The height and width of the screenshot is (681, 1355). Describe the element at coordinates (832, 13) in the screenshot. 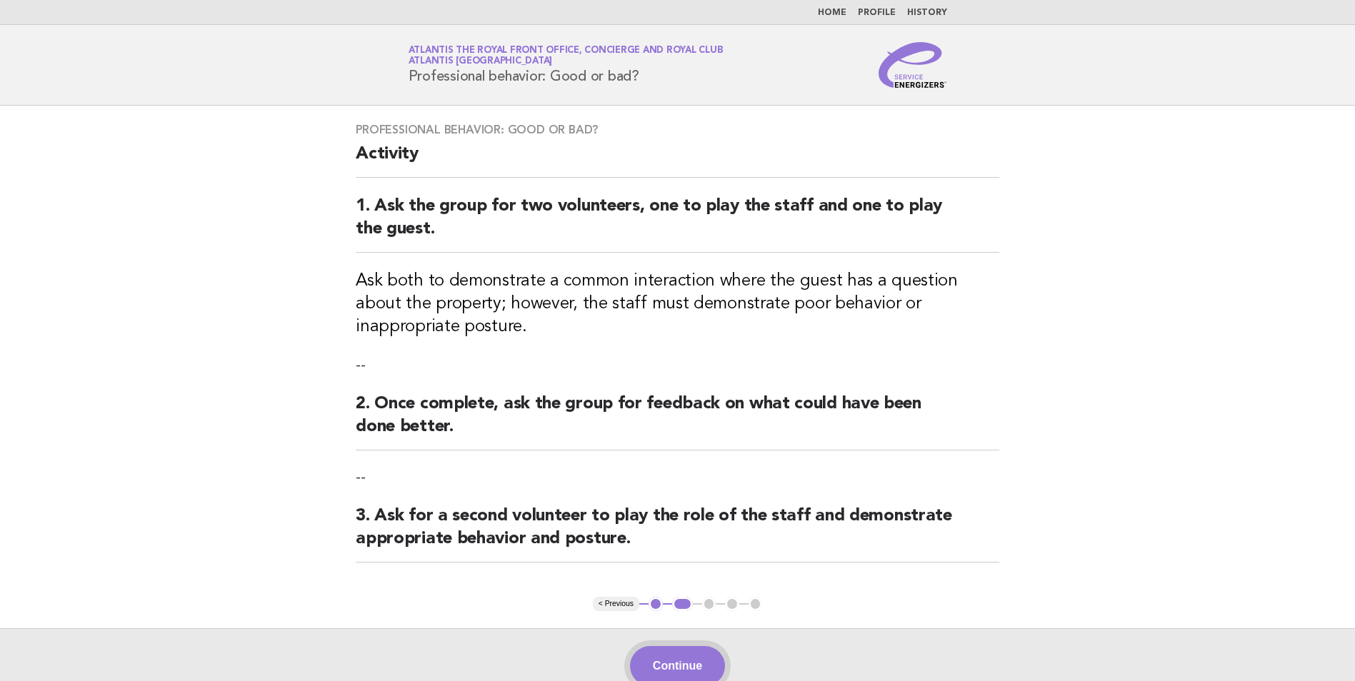

I see `a: Home` at that location.